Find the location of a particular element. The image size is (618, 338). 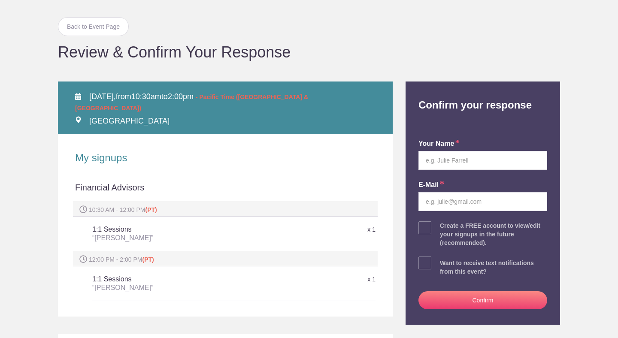

button: Confirm is located at coordinates (483, 301).